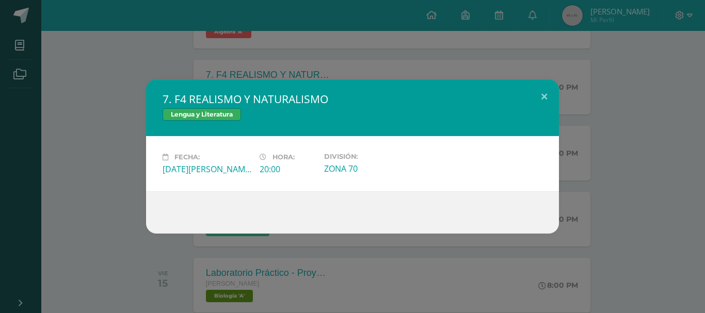 The height and width of the screenshot is (313, 705). What do you see at coordinates (369, 156) in the screenshot?
I see `label: División:` at bounding box center [369, 156].